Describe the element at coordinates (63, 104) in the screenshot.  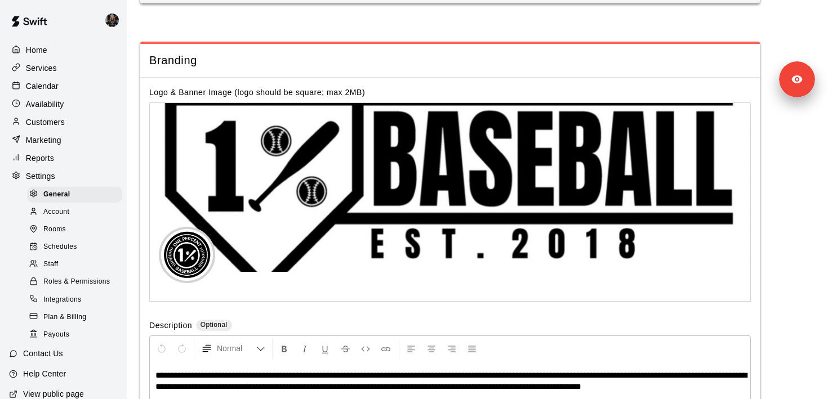
I see `div: Availability` at that location.